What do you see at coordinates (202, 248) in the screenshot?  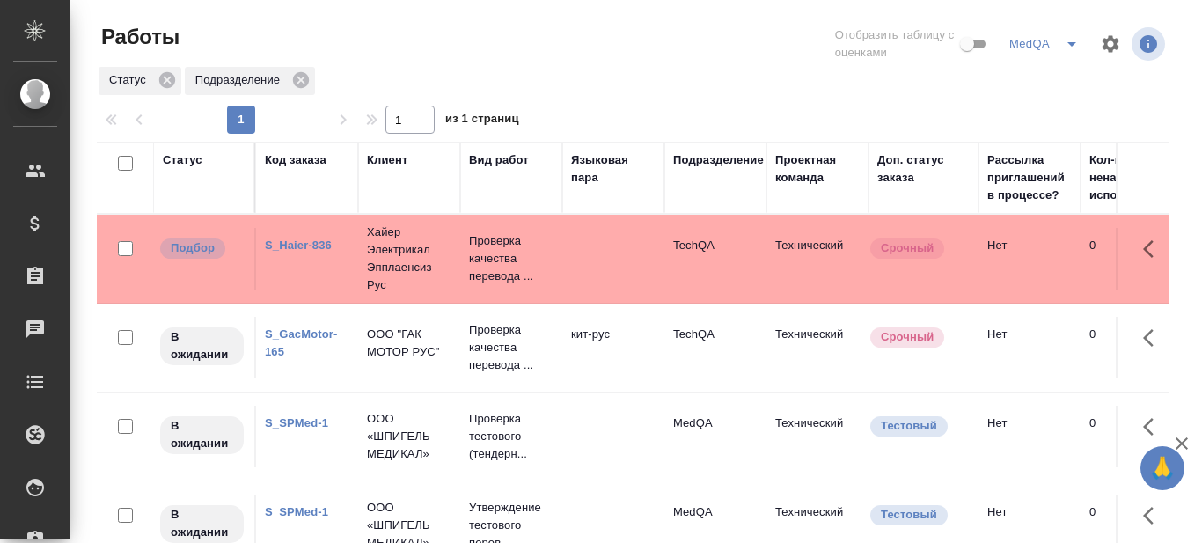 I see `div: Можно подбирать исполнителей` at bounding box center [202, 248].